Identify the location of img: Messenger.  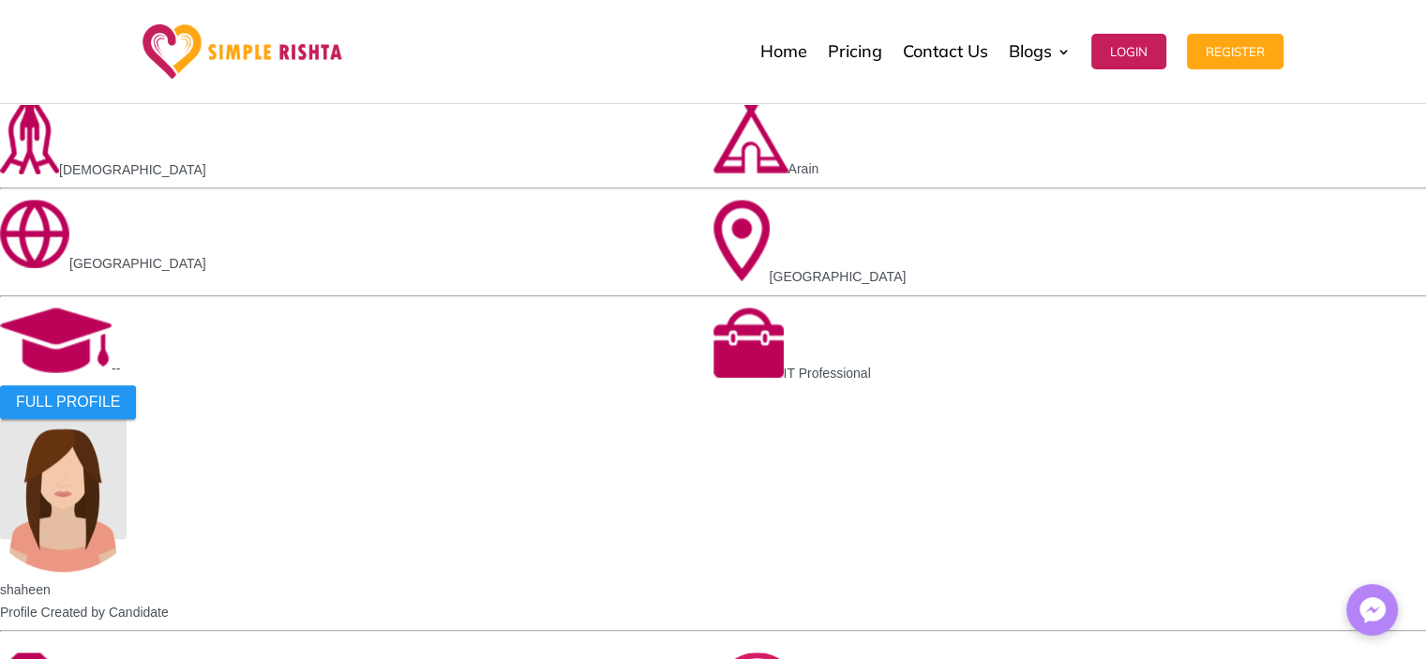
(1372, 610).